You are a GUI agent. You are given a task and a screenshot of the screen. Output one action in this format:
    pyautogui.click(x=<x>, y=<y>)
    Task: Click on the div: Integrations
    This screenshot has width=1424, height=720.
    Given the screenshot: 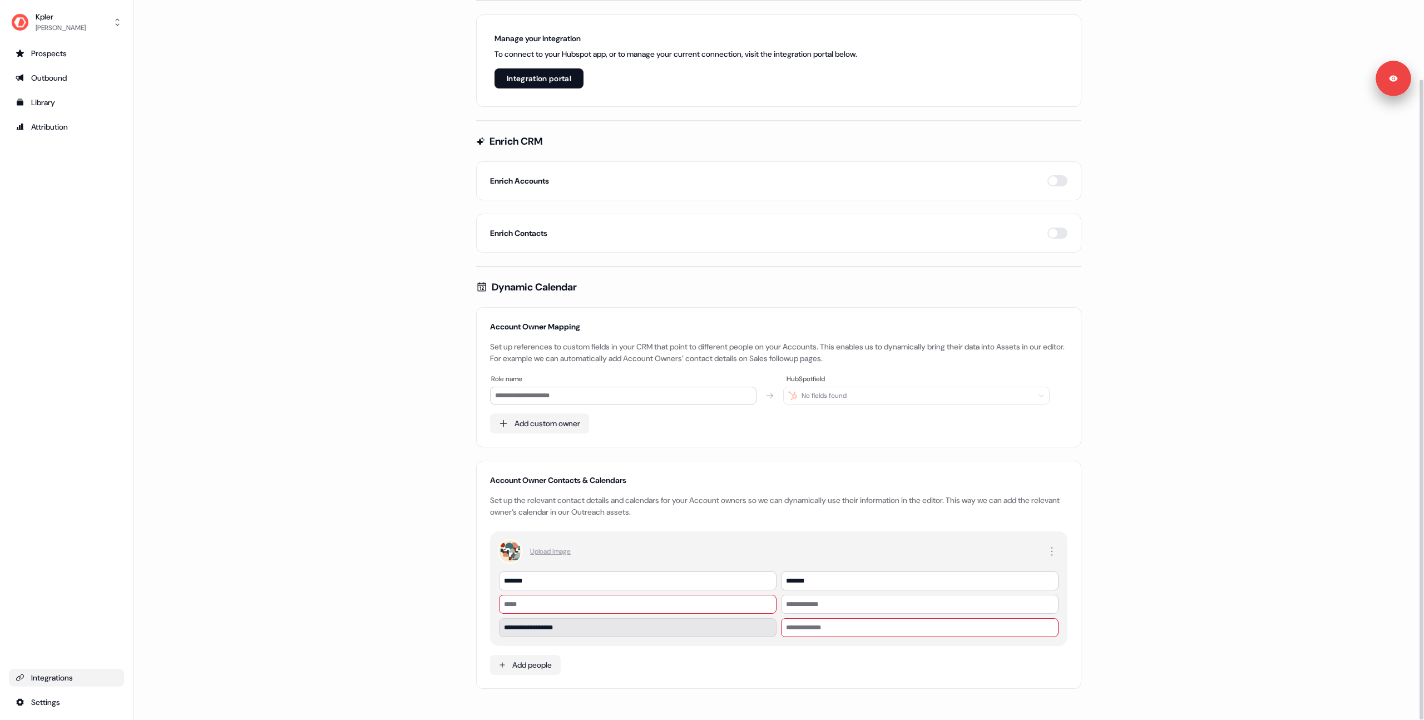 What is the action you would take?
    pyautogui.click(x=66, y=678)
    